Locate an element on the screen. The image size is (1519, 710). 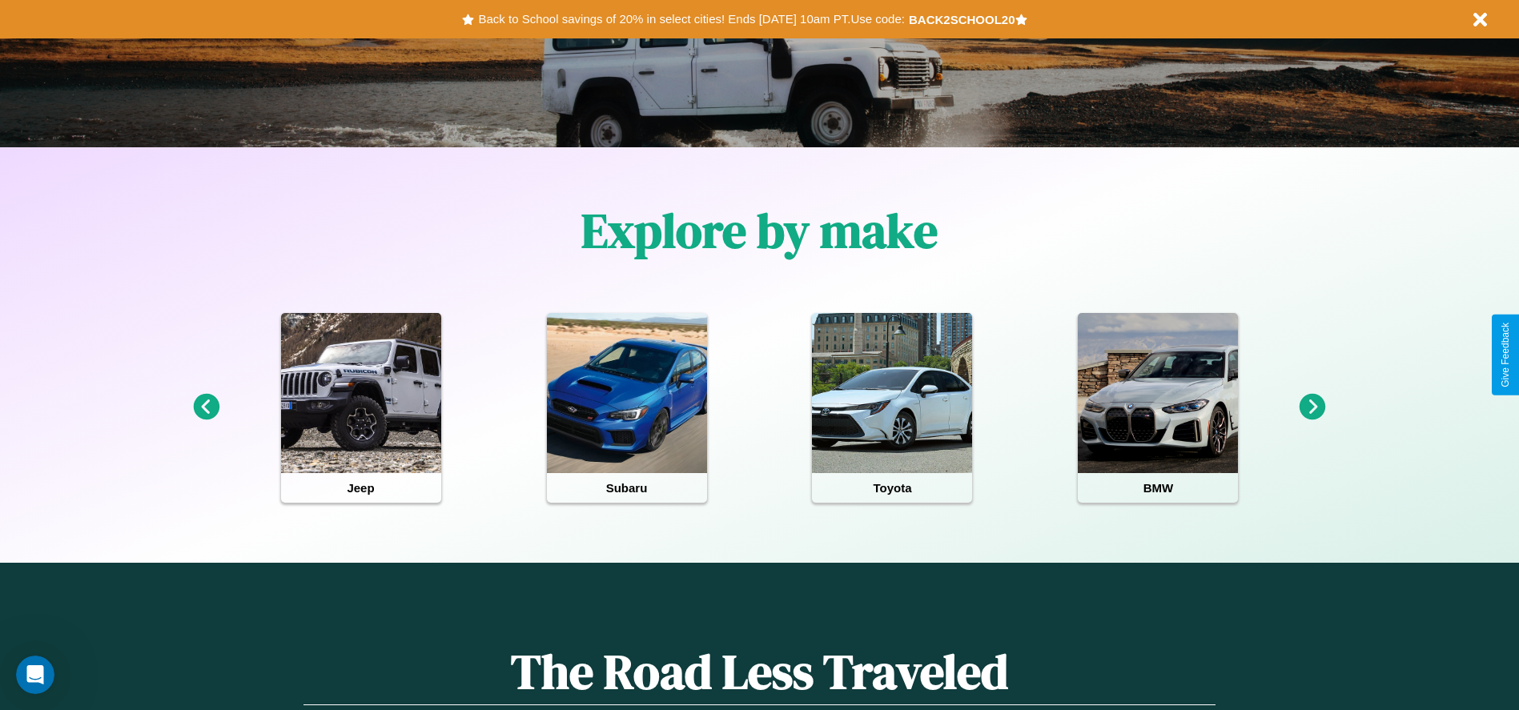
h4: BMW is located at coordinates (1158, 488).